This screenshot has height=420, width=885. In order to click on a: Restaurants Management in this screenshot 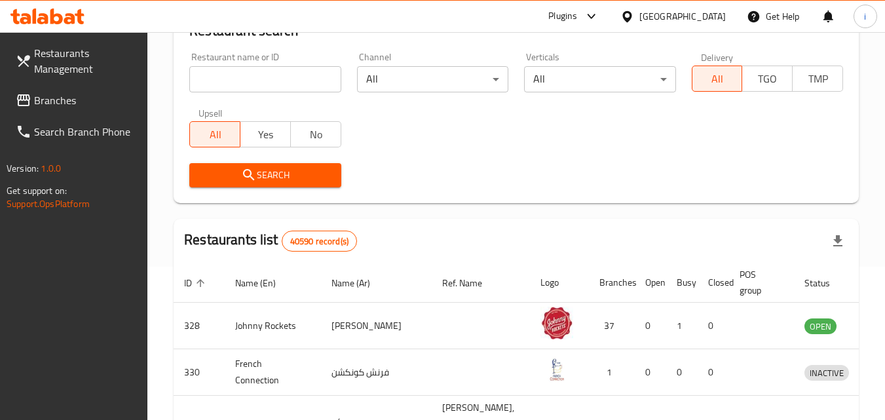, I will do `click(77, 61)`.